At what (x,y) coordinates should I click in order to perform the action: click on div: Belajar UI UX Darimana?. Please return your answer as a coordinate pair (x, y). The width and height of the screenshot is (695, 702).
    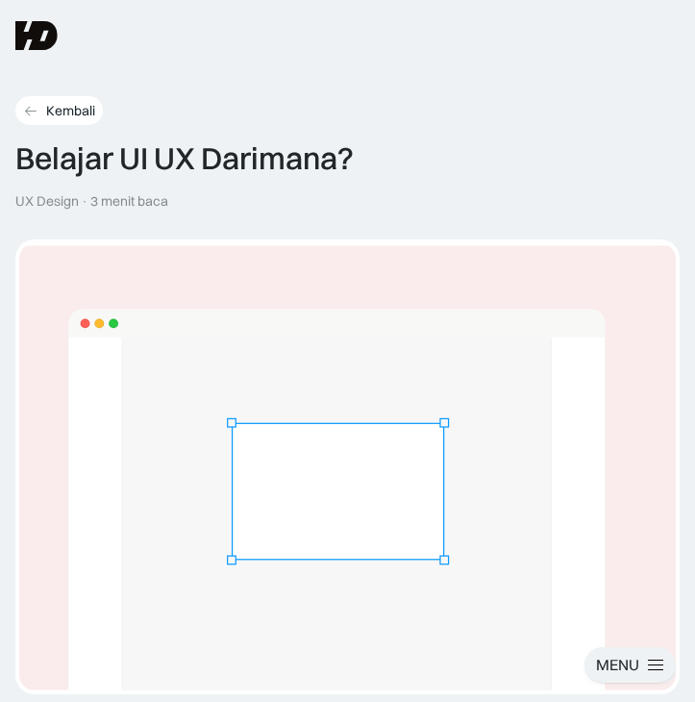
    Looking at the image, I should click on (185, 159).